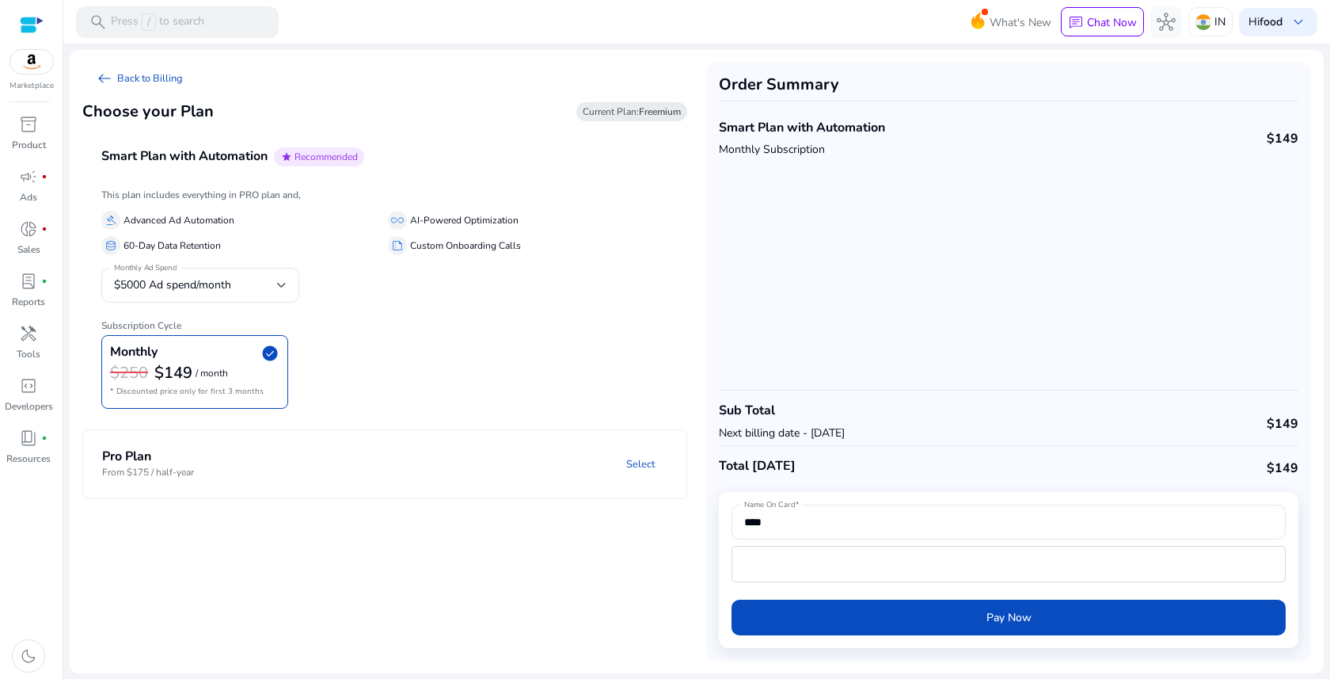  What do you see at coordinates (32, 86) in the screenshot?
I see `p: Marketplace` at bounding box center [32, 86].